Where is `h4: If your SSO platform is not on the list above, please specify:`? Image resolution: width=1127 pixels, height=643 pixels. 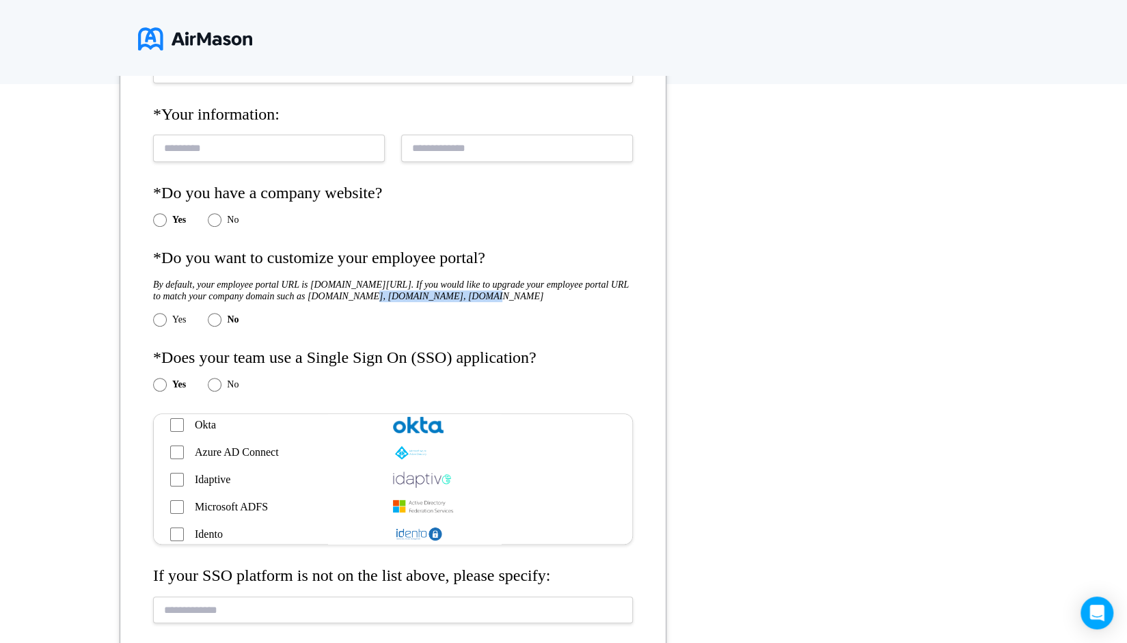 h4: If your SSO platform is not on the list above, please specify: is located at coordinates (393, 576).